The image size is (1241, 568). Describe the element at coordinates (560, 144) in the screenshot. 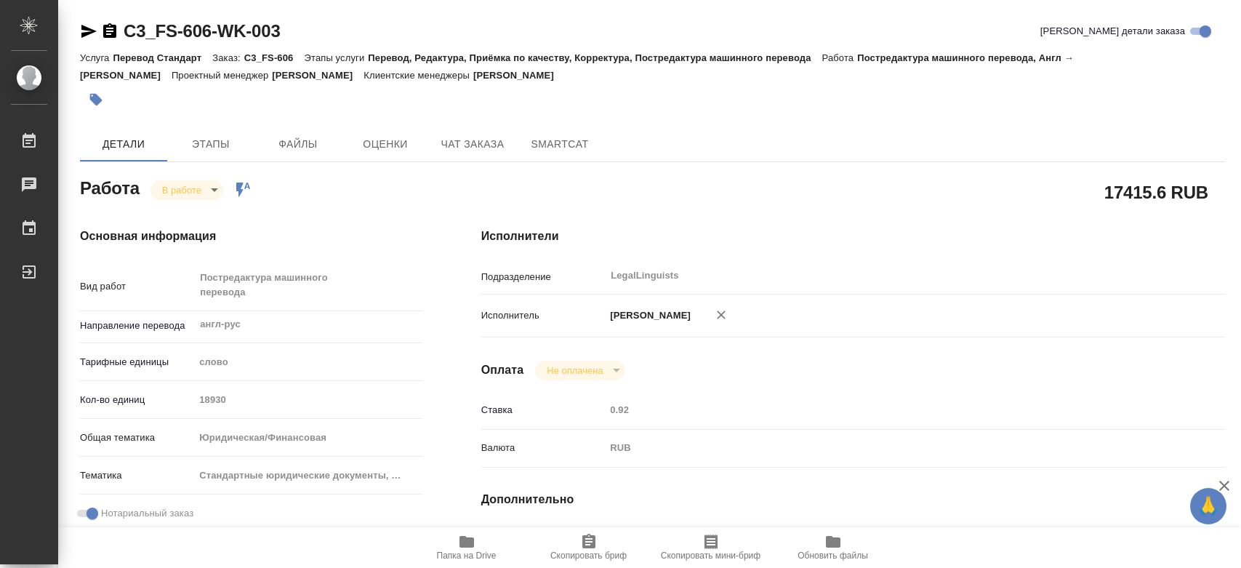

I see `span: SmartCat` at that location.